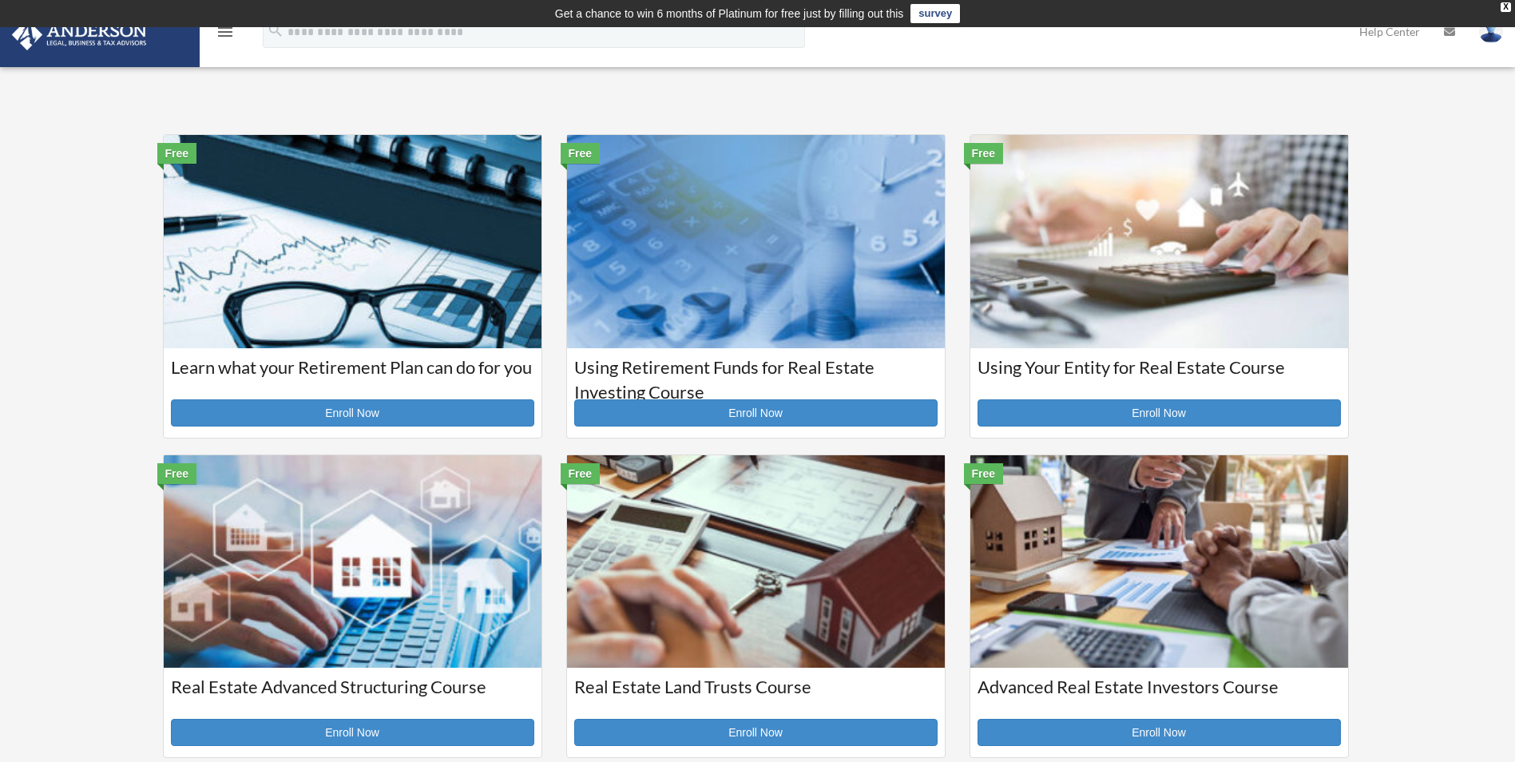  Describe the element at coordinates (352, 695) in the screenshot. I see `h3: Real Estate Advanced Structuring Course` at that location.